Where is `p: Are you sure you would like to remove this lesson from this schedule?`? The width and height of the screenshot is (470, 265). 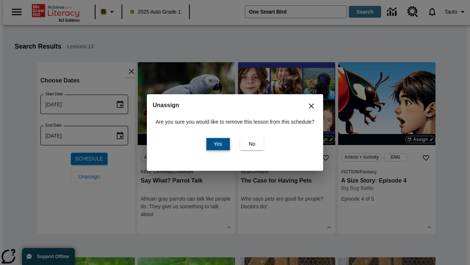
p: Are you sure you would like to remove this lesson from this schedule? is located at coordinates (235, 122).